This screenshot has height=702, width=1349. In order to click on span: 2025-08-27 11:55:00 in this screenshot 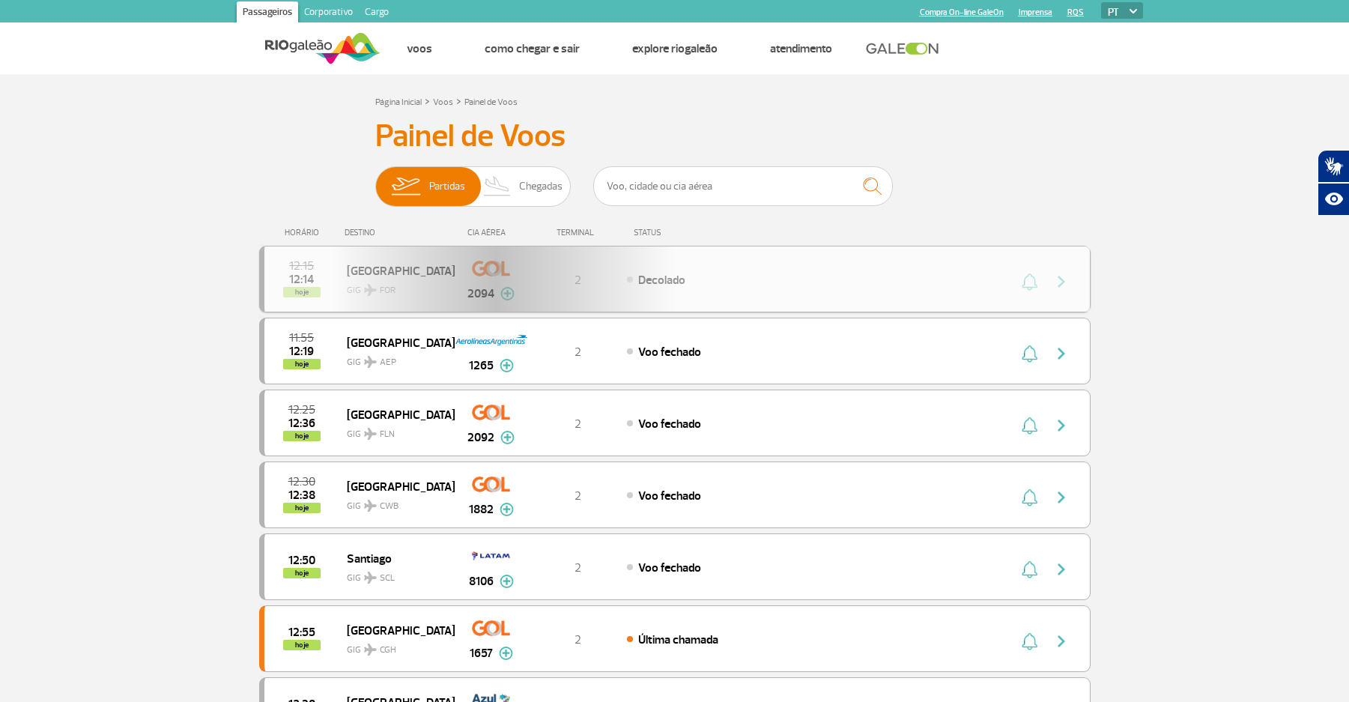, I will do `click(301, 338)`.